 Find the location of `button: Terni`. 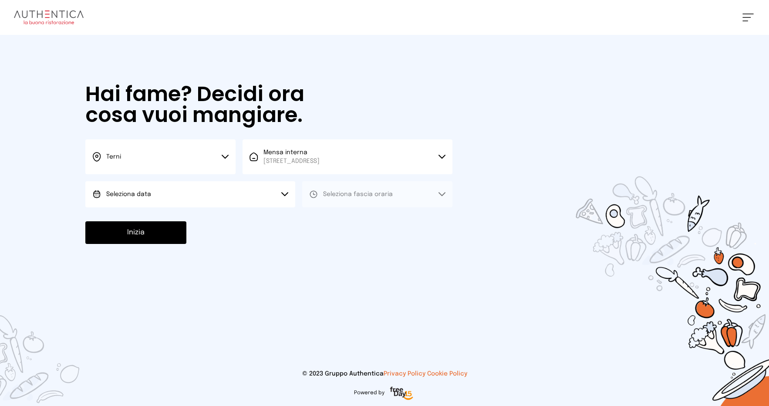

button: Terni is located at coordinates (160, 157).